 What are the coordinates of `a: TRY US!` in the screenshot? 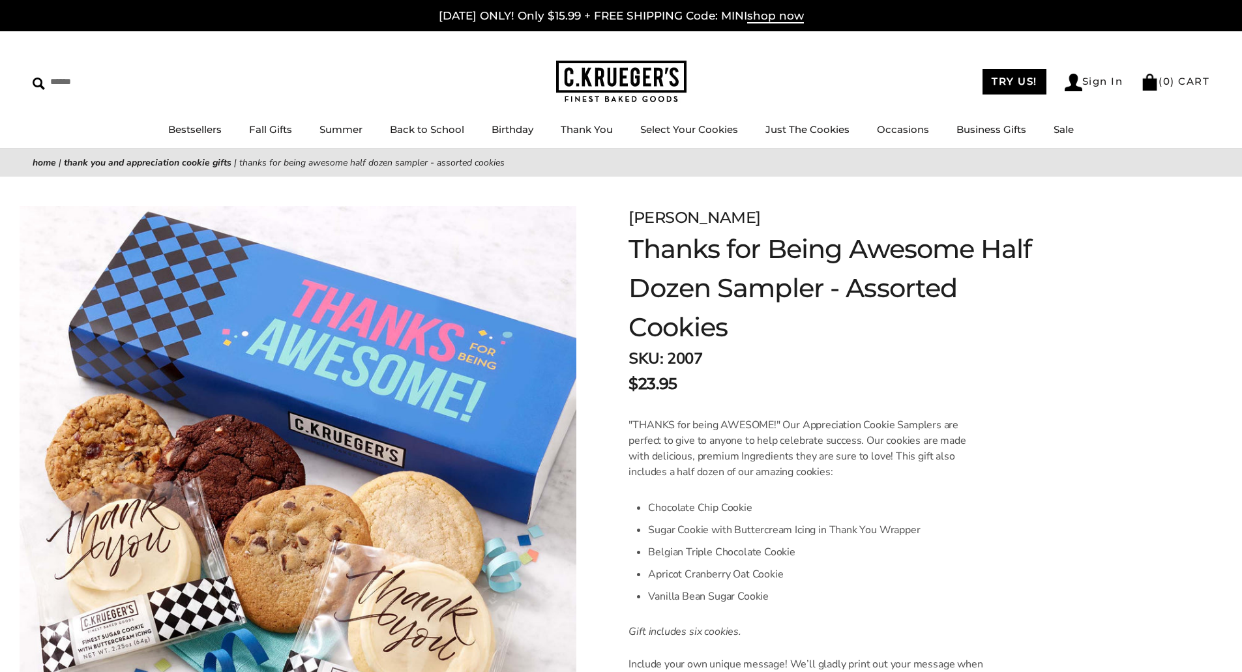 It's located at (1014, 81).